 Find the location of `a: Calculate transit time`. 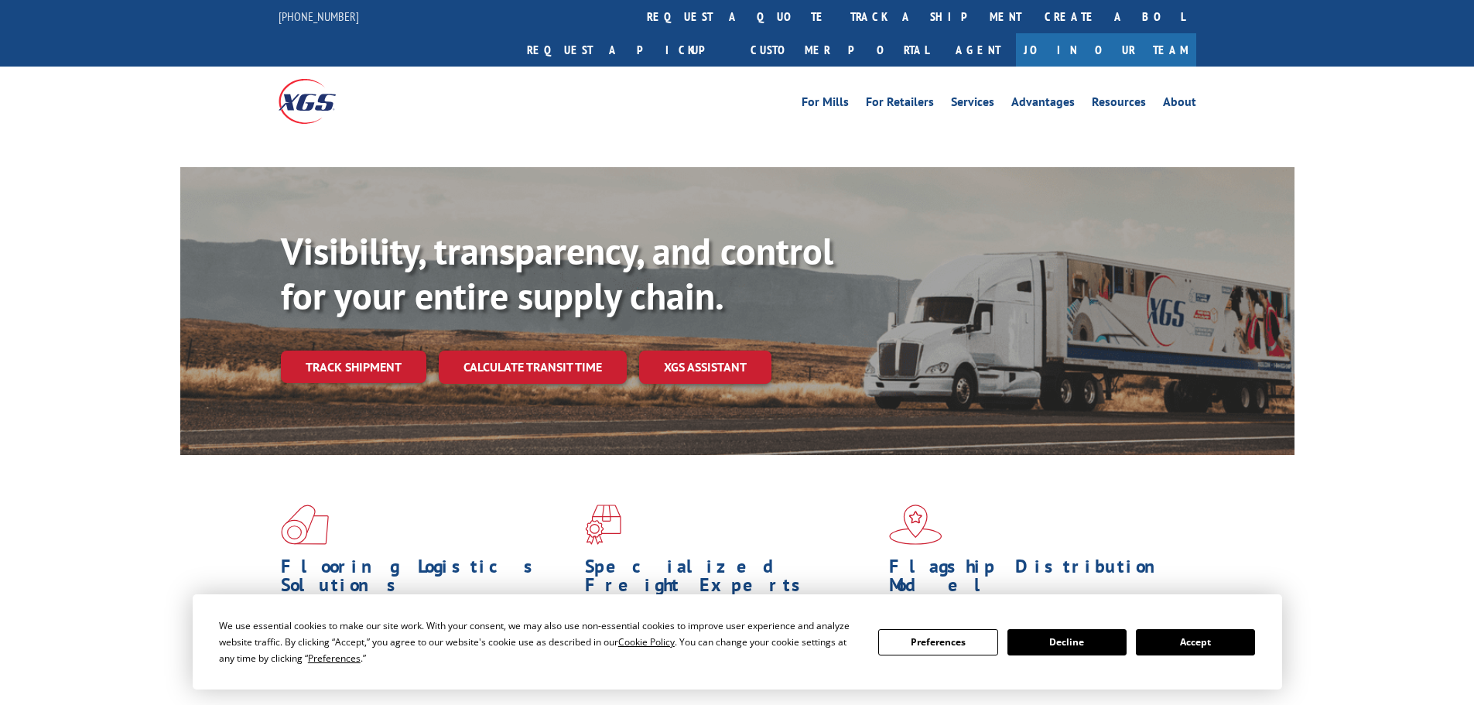

a: Calculate transit time is located at coordinates (532, 367).